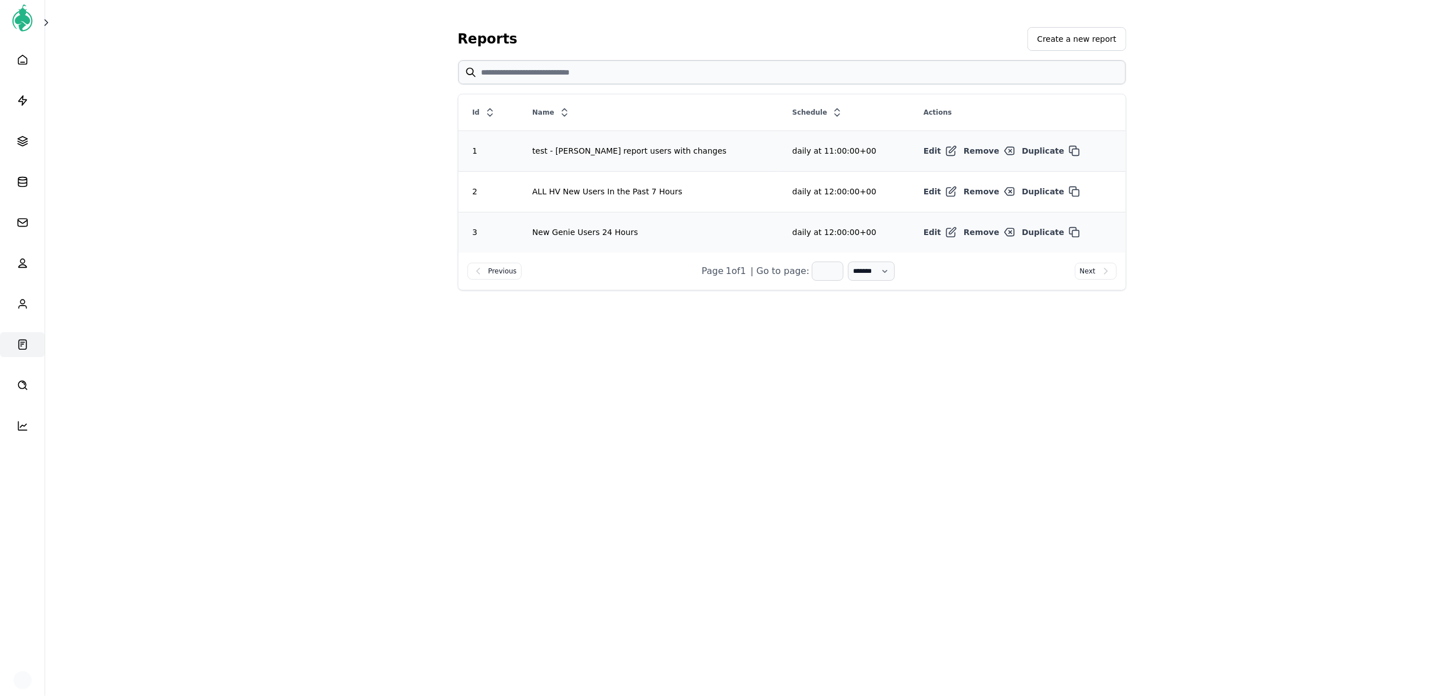 The height and width of the screenshot is (696, 1439). Describe the element at coordinates (488, 112) in the screenshot. I see `div: Id` at that location.